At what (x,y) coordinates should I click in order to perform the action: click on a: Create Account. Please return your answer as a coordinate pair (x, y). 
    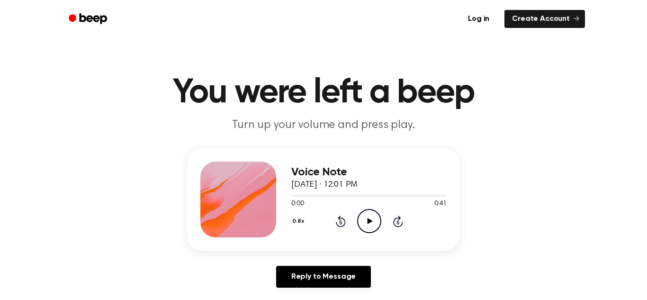
    Looking at the image, I should click on (545, 19).